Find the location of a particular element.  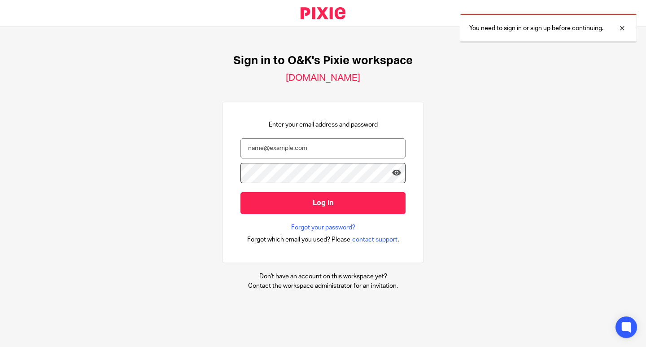

a: Forgot your password? is located at coordinates (323, 227).